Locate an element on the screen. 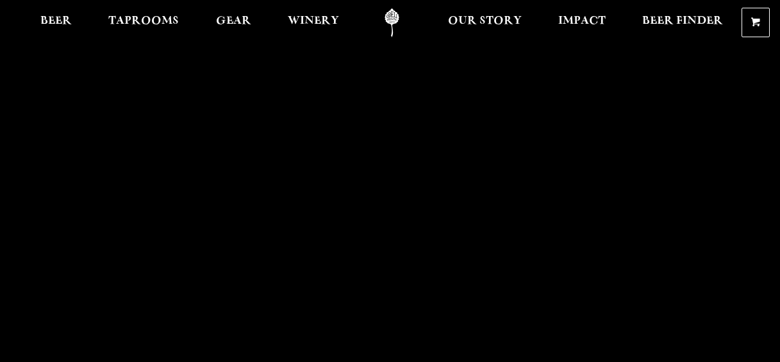 This screenshot has width=780, height=362. span: Winery is located at coordinates (314, 21).